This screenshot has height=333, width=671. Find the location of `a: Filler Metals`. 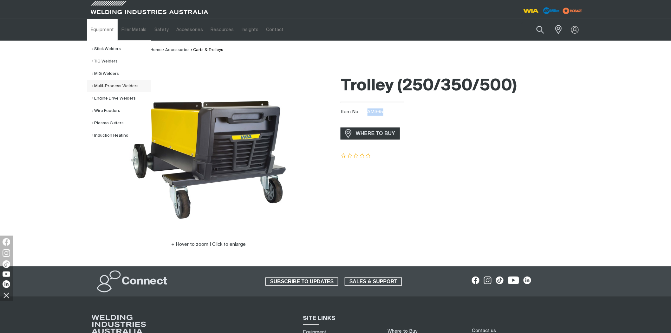

a: Filler Metals is located at coordinates (134, 30).